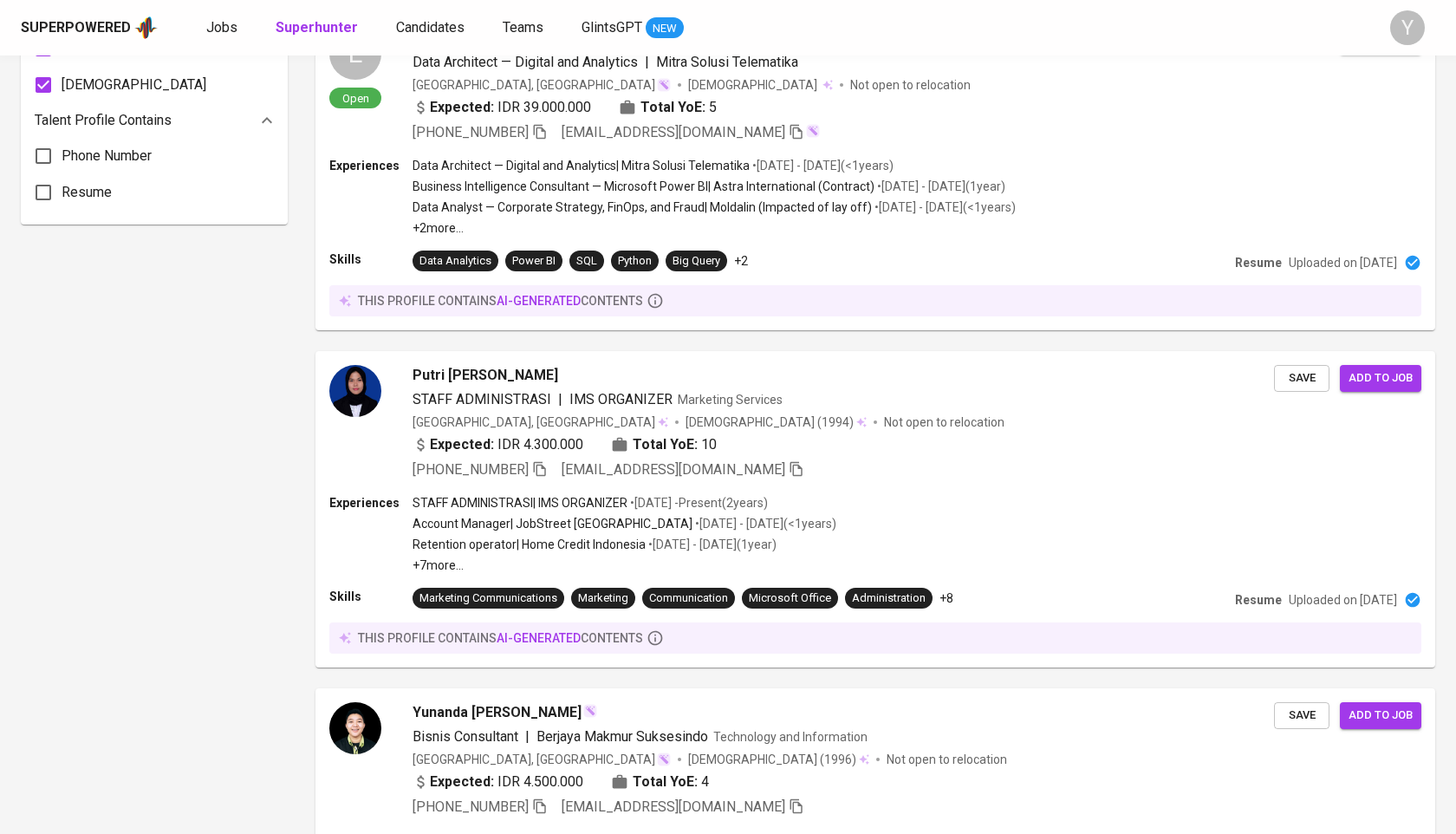  Describe the element at coordinates (688, 598) in the screenshot. I see `div: Communication` at that location.